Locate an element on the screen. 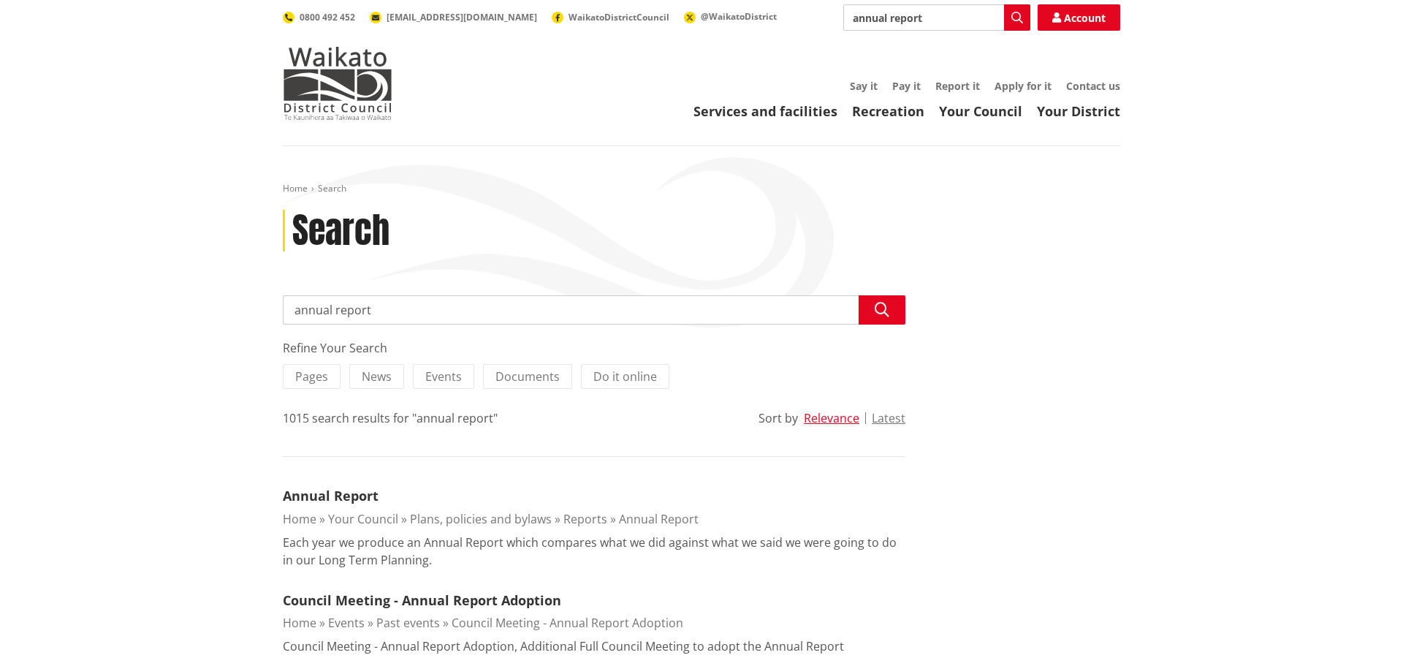 This screenshot has height=666, width=1403. a: Past events is located at coordinates (408, 622).